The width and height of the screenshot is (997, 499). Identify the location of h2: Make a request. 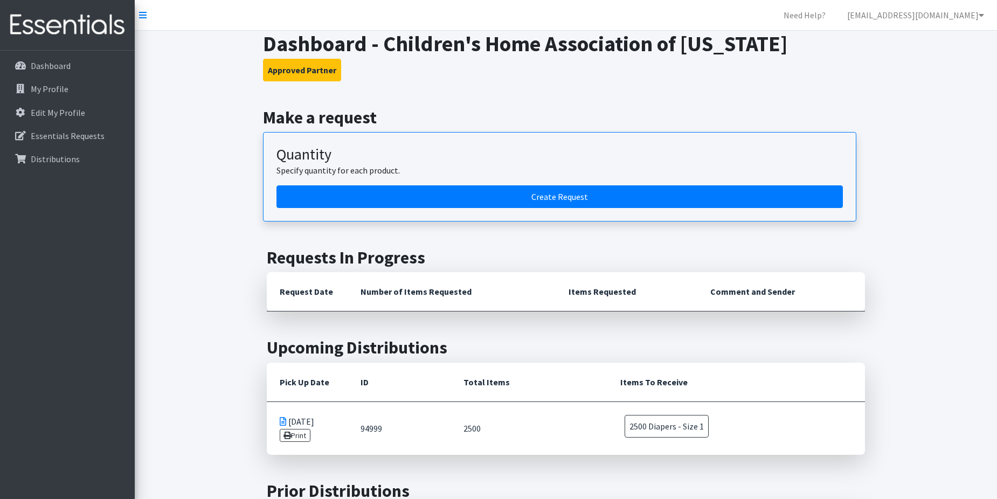
(566, 117).